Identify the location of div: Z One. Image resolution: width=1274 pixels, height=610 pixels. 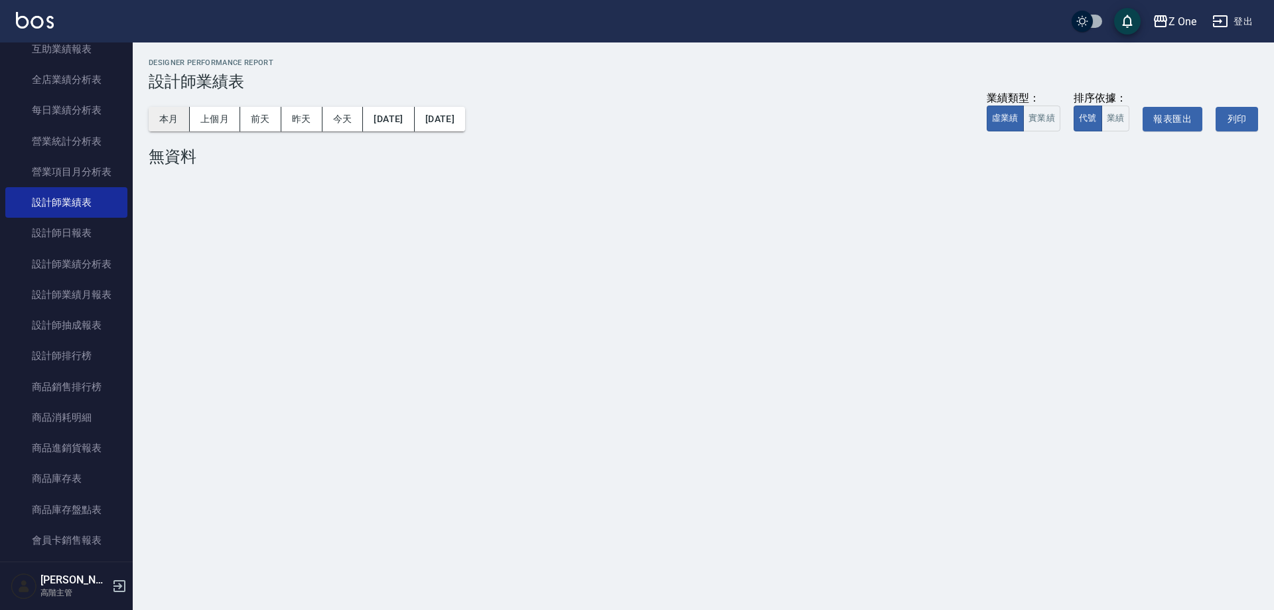
(1182, 21).